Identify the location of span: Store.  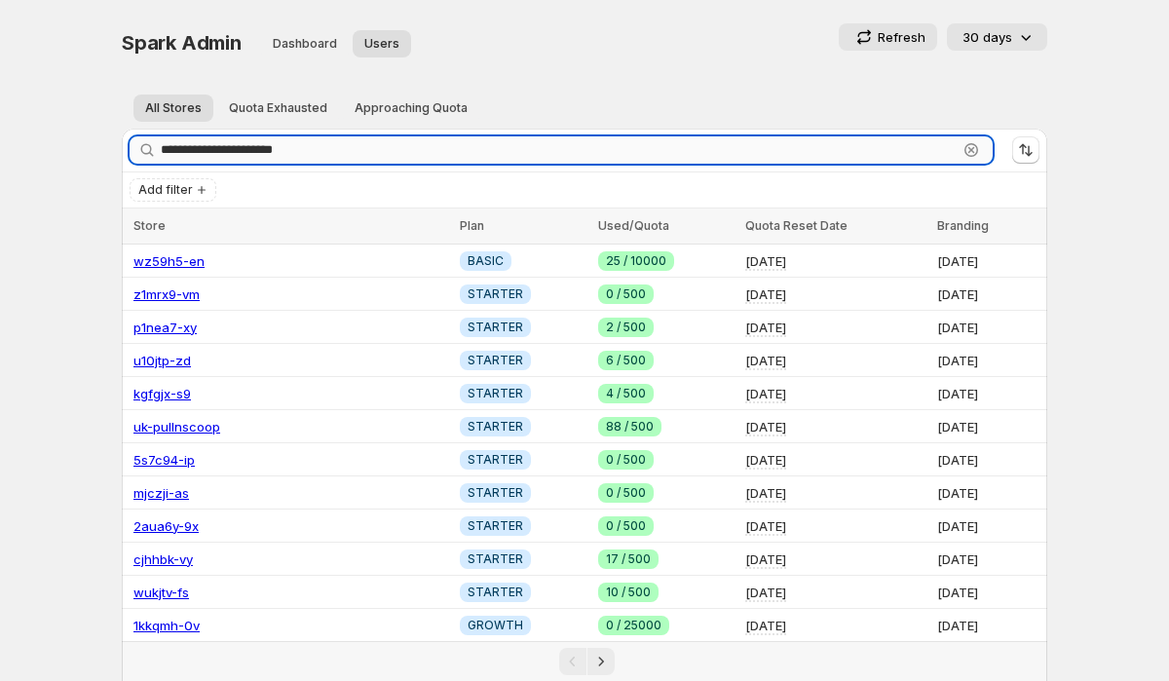
(149, 225).